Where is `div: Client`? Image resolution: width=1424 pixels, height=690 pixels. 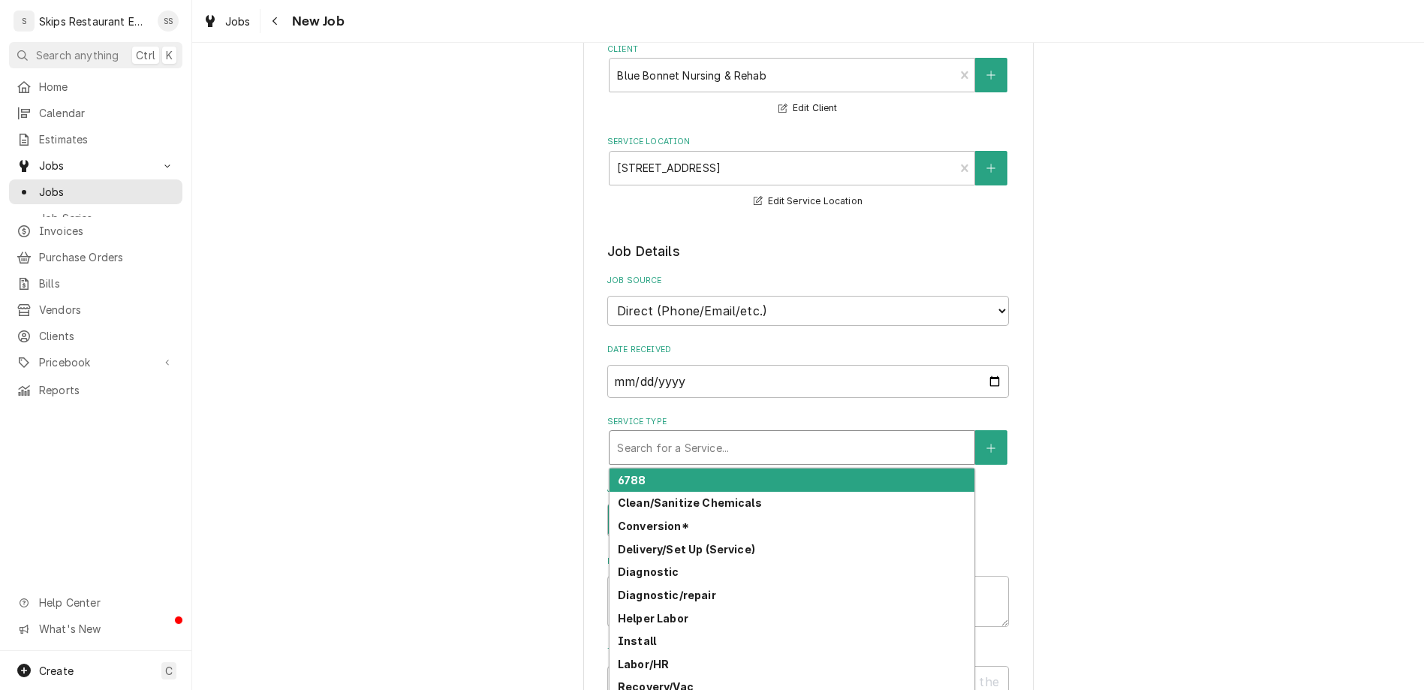
div: Client is located at coordinates (808, 80).